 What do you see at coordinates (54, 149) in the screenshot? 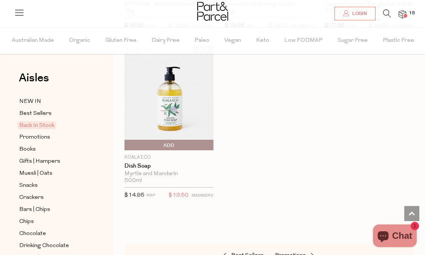
I see `a: Books` at bounding box center [54, 149].